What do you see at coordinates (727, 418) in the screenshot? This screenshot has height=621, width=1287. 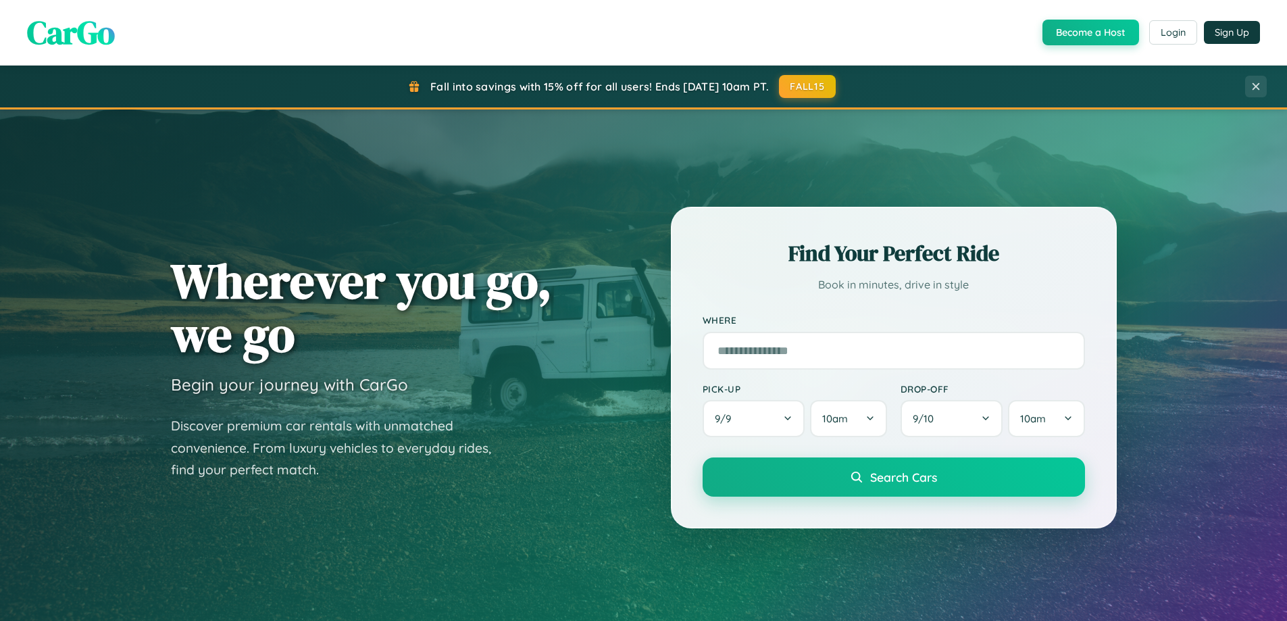 I see `span: 9 / 9` at bounding box center [727, 418].